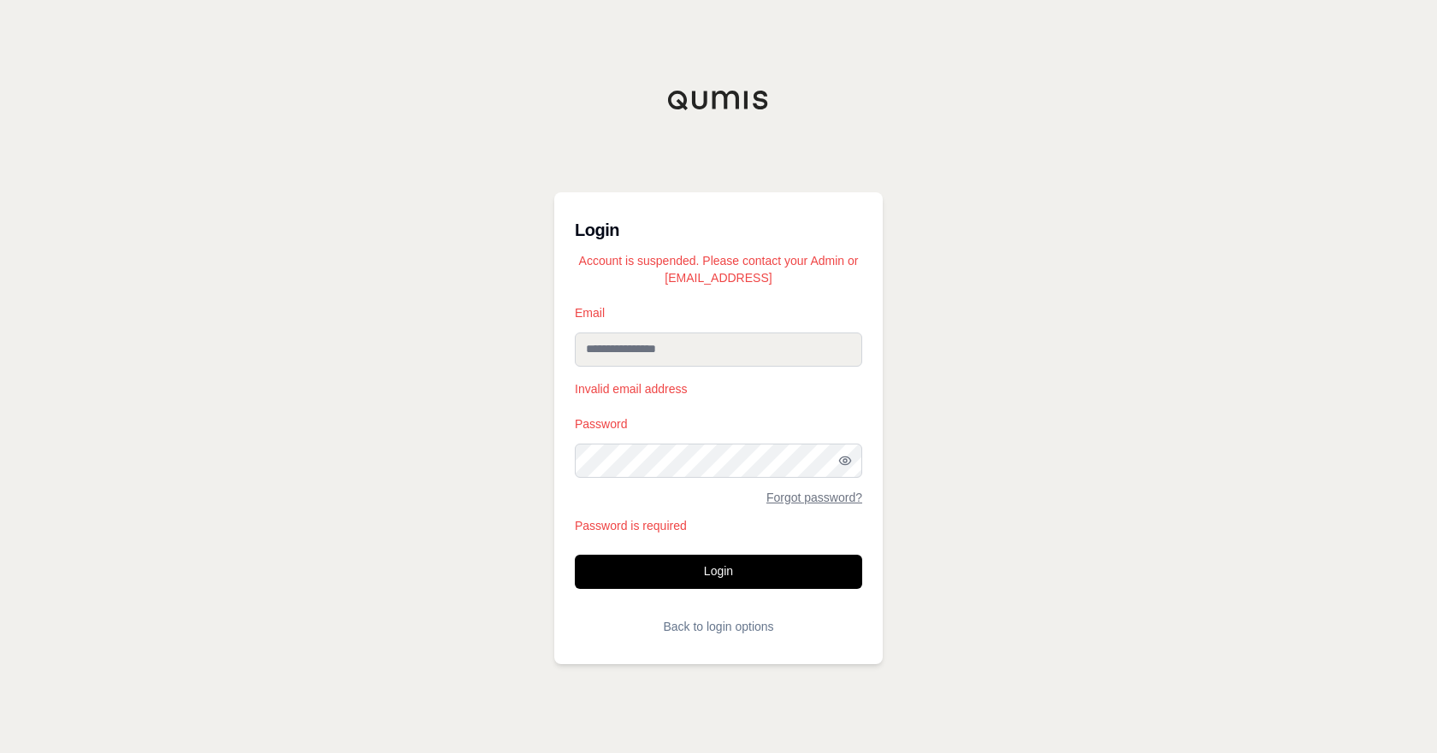 Image resolution: width=1437 pixels, height=753 pixels. I want to click on img: Qumis, so click(718, 100).